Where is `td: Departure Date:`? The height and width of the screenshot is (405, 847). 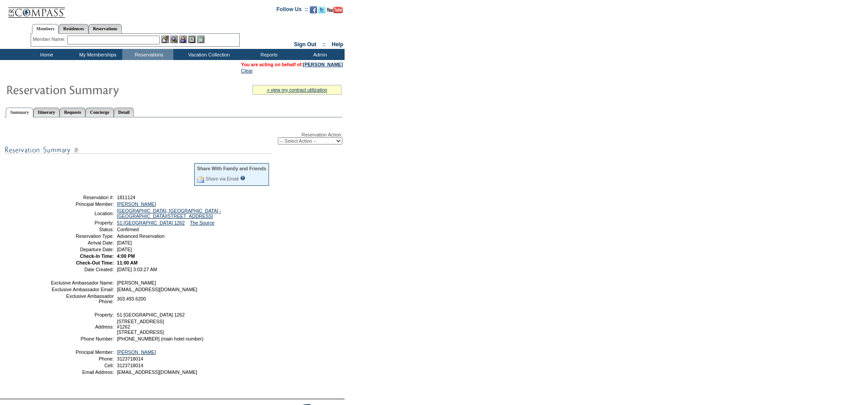 td: Departure Date: is located at coordinates (82, 249).